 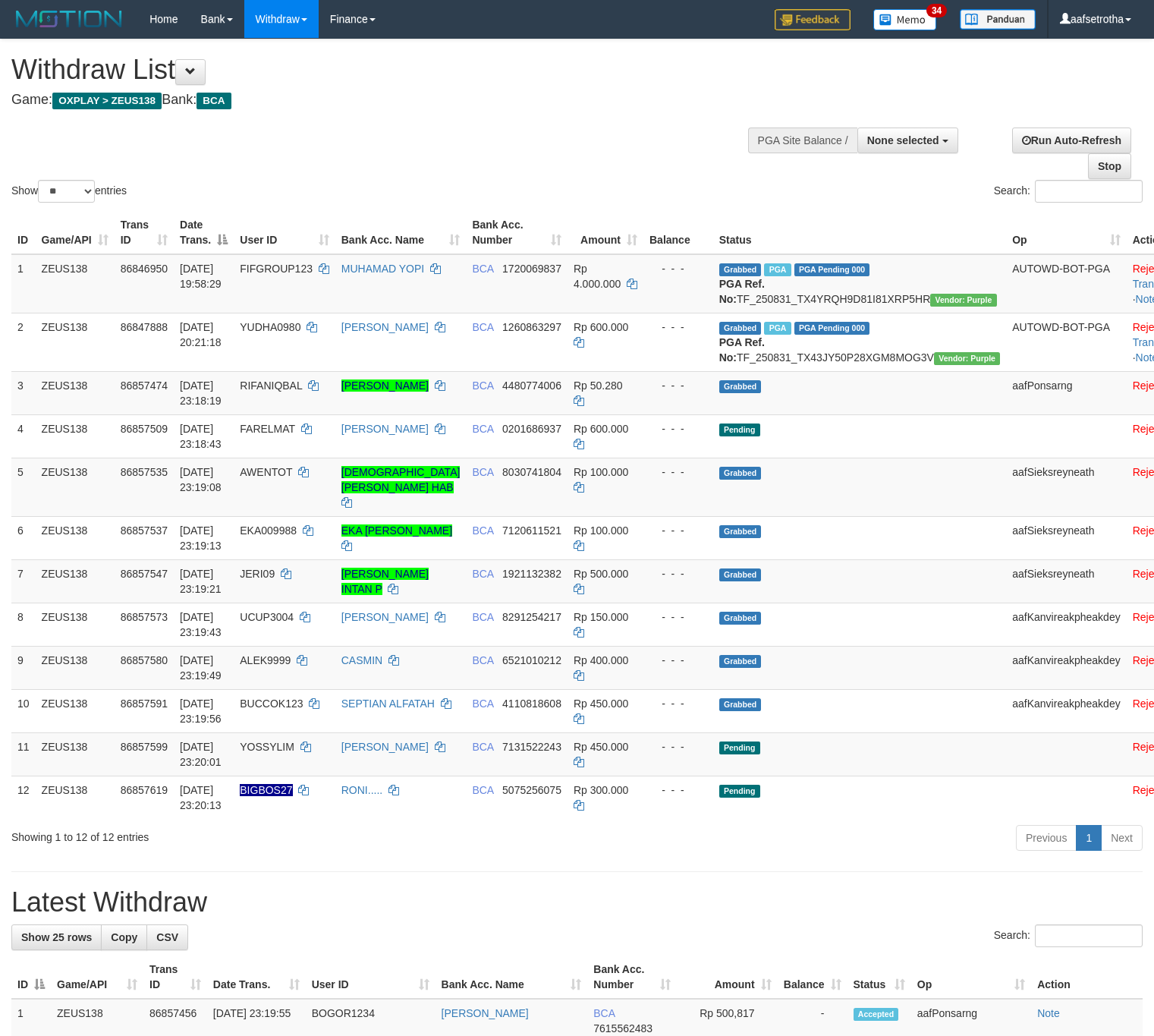 I want to click on span: Copy 8291254217 to clipboard, so click(x=532, y=617).